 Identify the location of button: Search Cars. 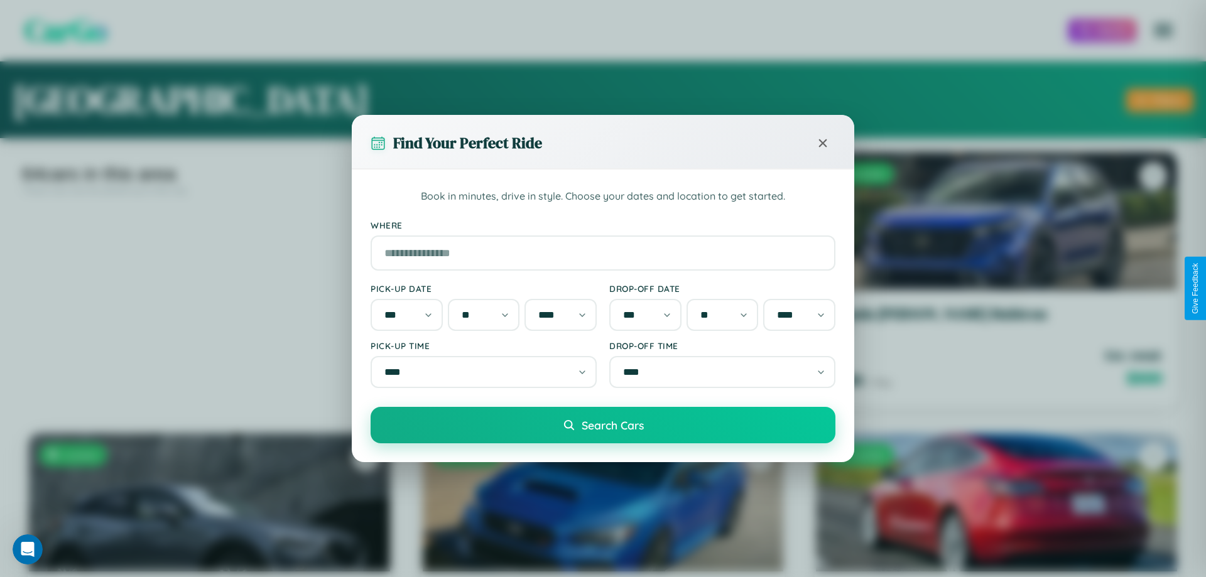
(603, 425).